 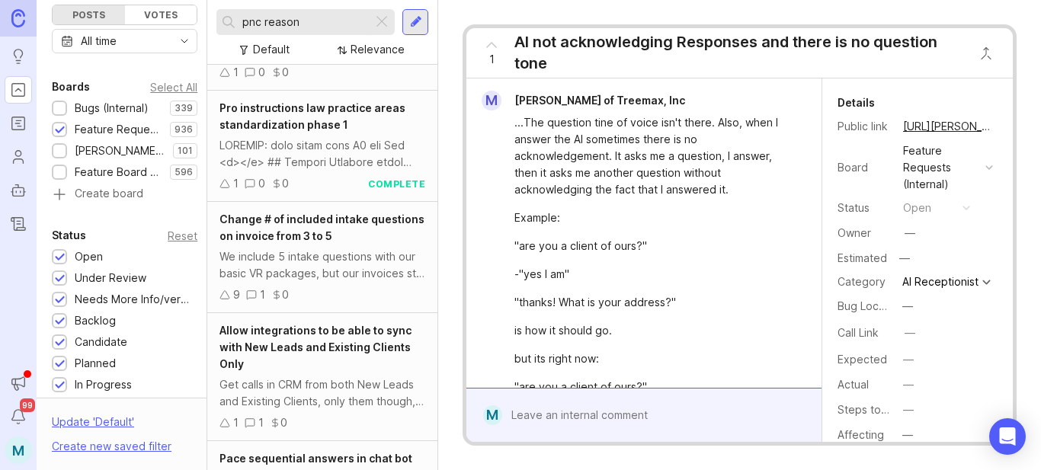 What do you see at coordinates (316, 347) in the screenshot?
I see `span: Allow integrations to be able to sync with New Leads and Existing Clients Only` at bounding box center [316, 347].